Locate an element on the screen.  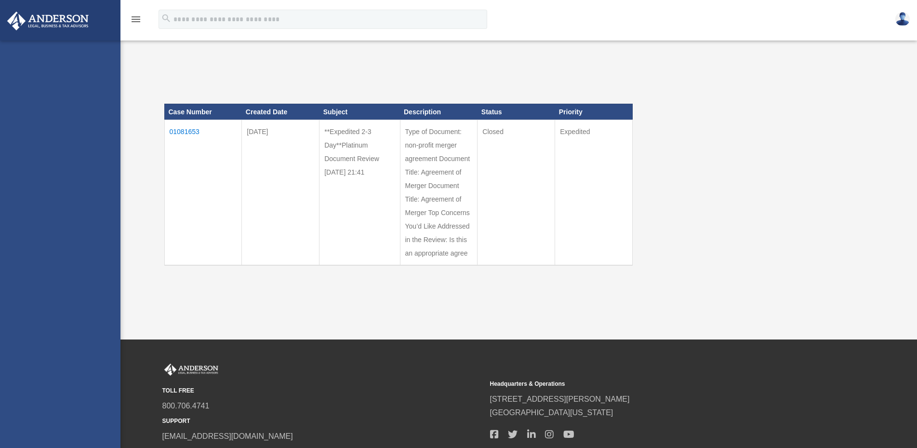
th: Created Date is located at coordinates (280, 112).